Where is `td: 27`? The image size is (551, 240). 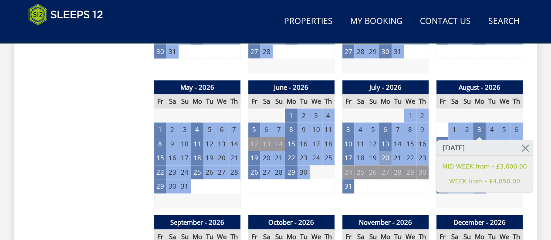 td: 27 is located at coordinates (222, 172).